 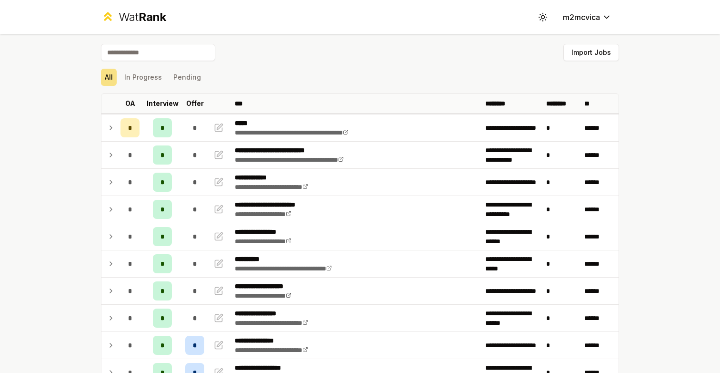 What do you see at coordinates (187, 77) in the screenshot?
I see `button: Pending` at bounding box center [187, 77].